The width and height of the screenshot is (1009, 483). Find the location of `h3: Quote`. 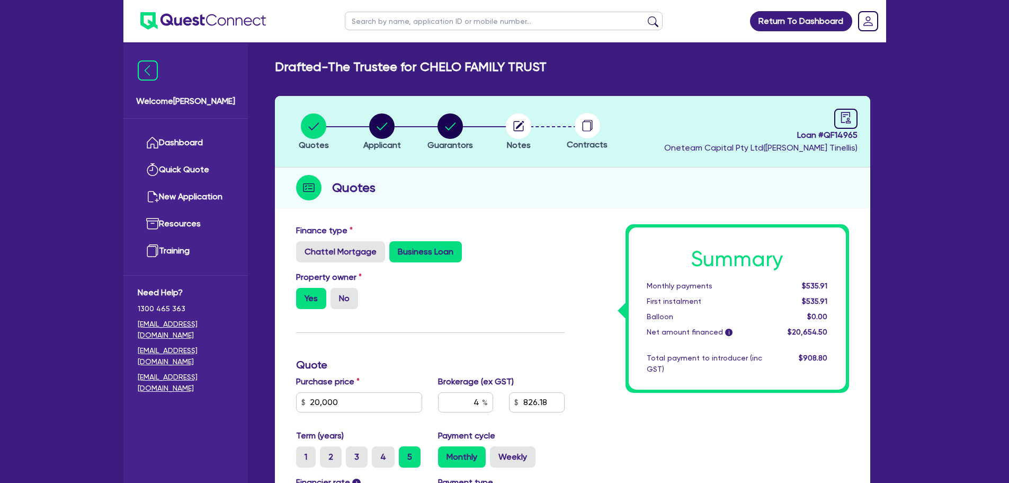

h3: Quote is located at coordinates (430, 364).